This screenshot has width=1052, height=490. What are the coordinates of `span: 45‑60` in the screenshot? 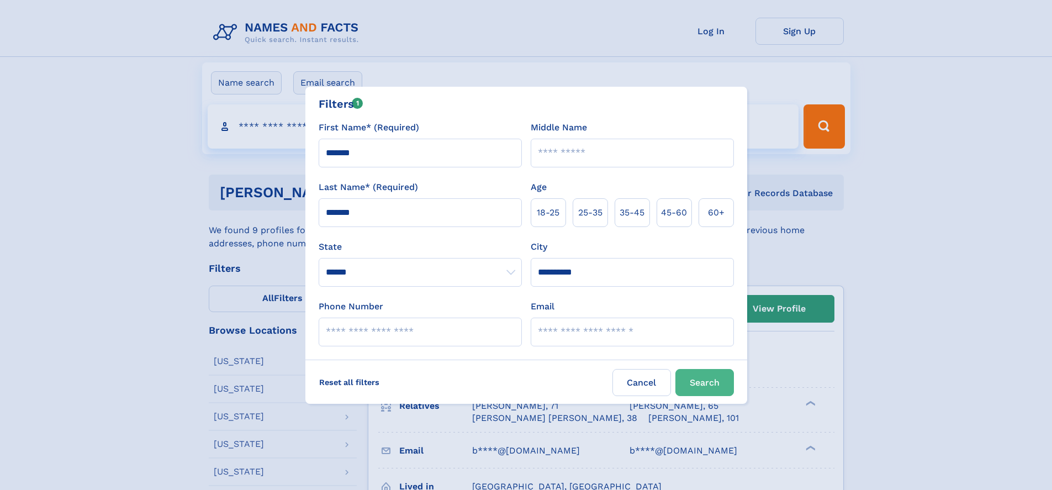 It's located at (674, 213).